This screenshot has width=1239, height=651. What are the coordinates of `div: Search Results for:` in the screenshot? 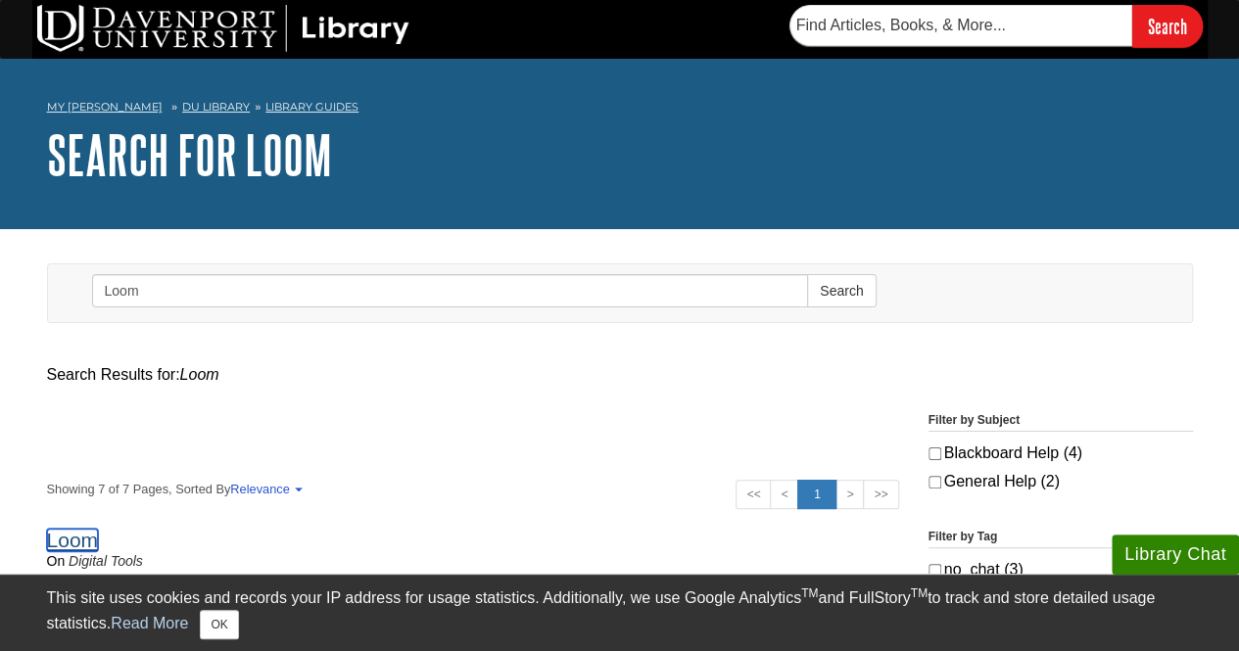 It's located at (620, 375).